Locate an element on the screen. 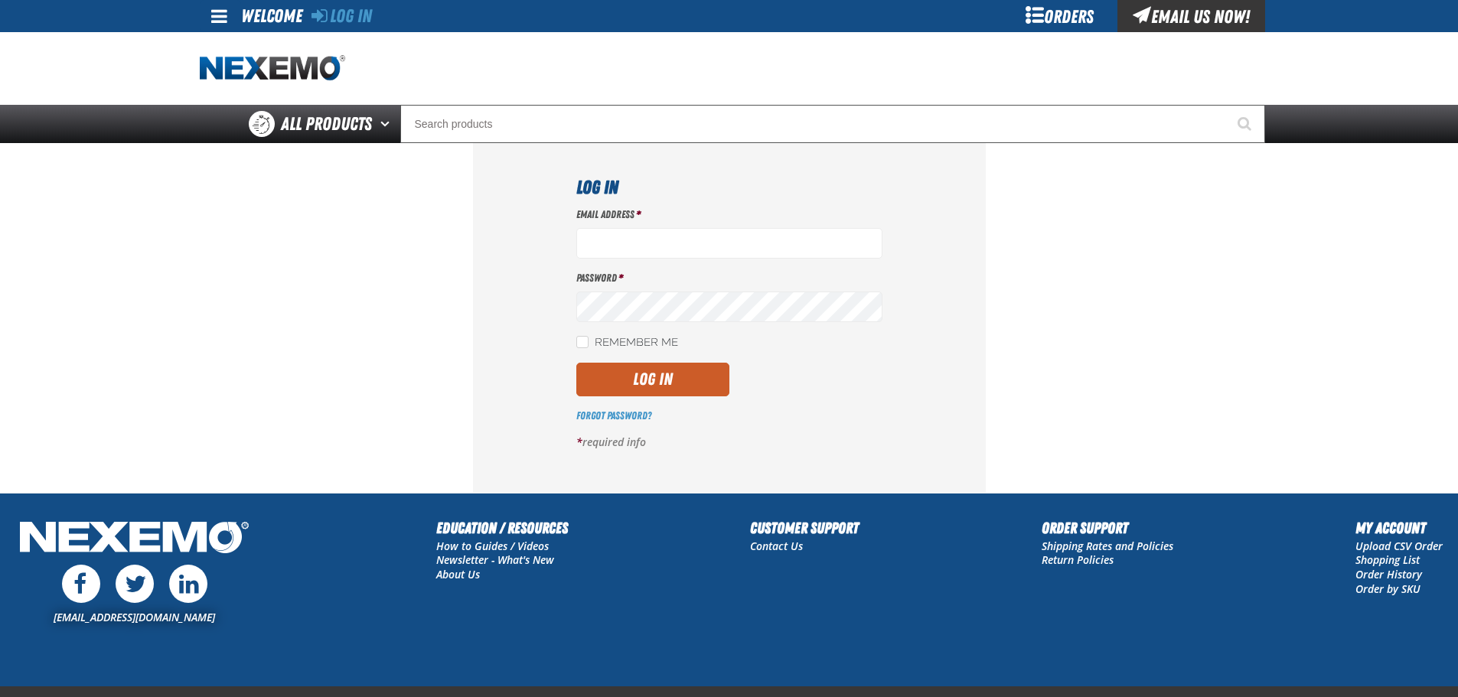 The width and height of the screenshot is (1458, 697). img: Nexemo logo is located at coordinates (273, 68).